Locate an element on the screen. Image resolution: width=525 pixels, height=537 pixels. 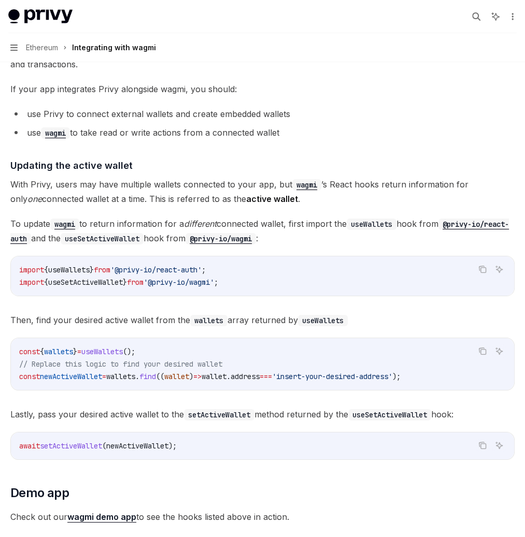
code: wallets is located at coordinates (209, 321).